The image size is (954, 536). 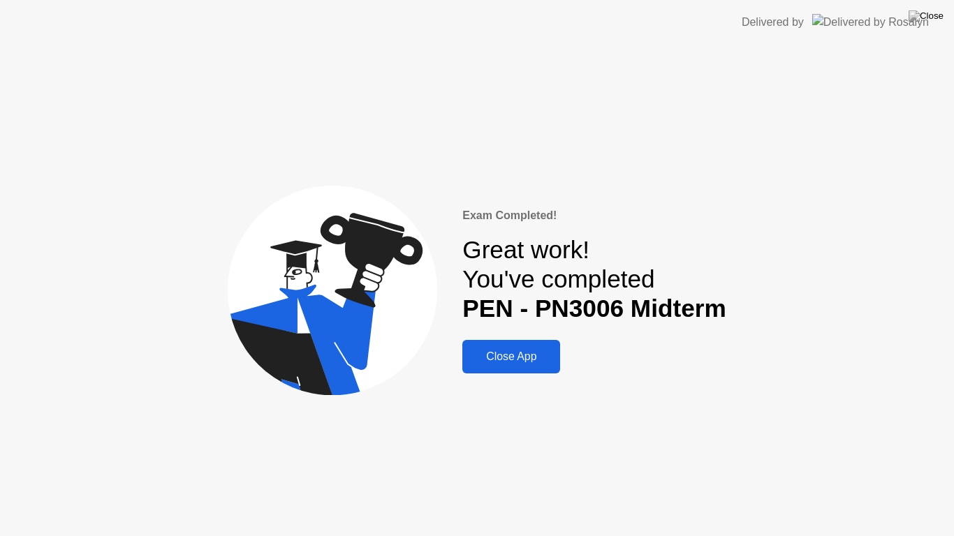 What do you see at coordinates (594, 308) in the screenshot?
I see `b: PEN - PN3006 Midterm` at bounding box center [594, 308].